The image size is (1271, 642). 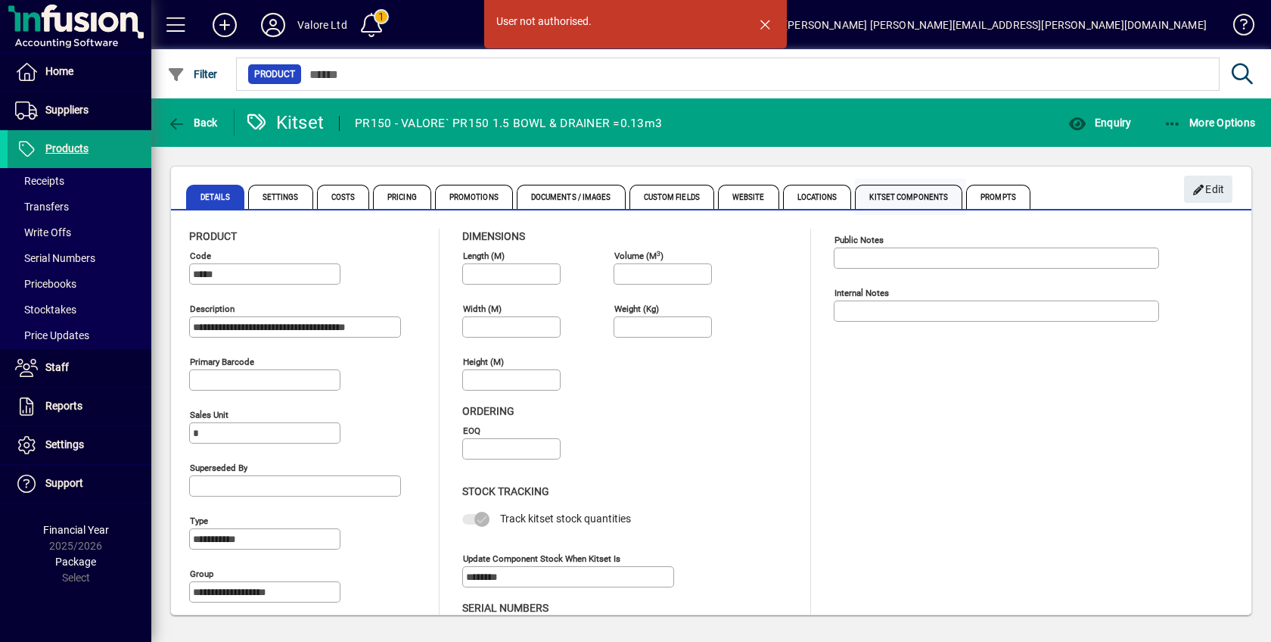 What do you see at coordinates (79, 309) in the screenshot?
I see `a: Stocktakes` at bounding box center [79, 309].